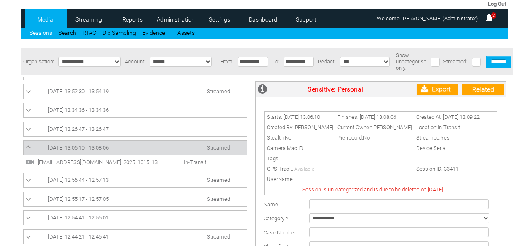 Image resolution: width=521 pixels, height=246 pixels. What do you see at coordinates (300, 138) in the screenshot?
I see `td: Stealth:` at bounding box center [300, 138].